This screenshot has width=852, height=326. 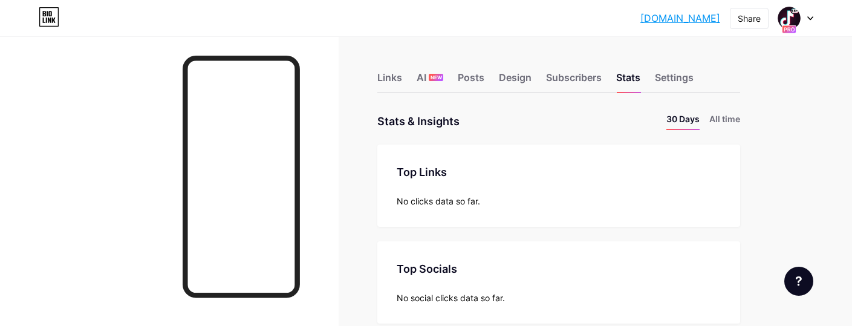 What do you see at coordinates (559, 297) in the screenshot?
I see `div: No social clicks data so far.` at bounding box center [559, 297].